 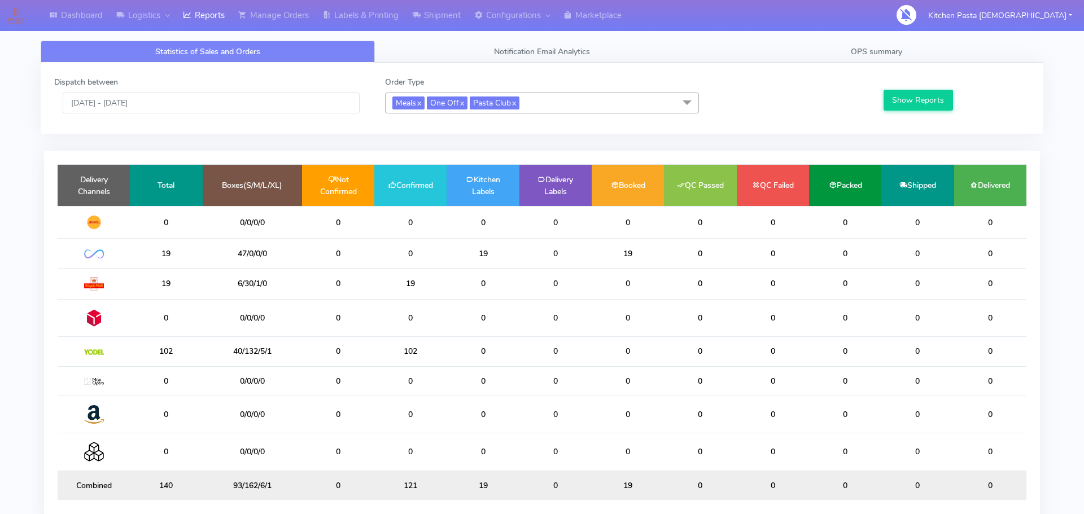 What do you see at coordinates (86, 82) in the screenshot?
I see `label: Dispatch between` at bounding box center [86, 82].